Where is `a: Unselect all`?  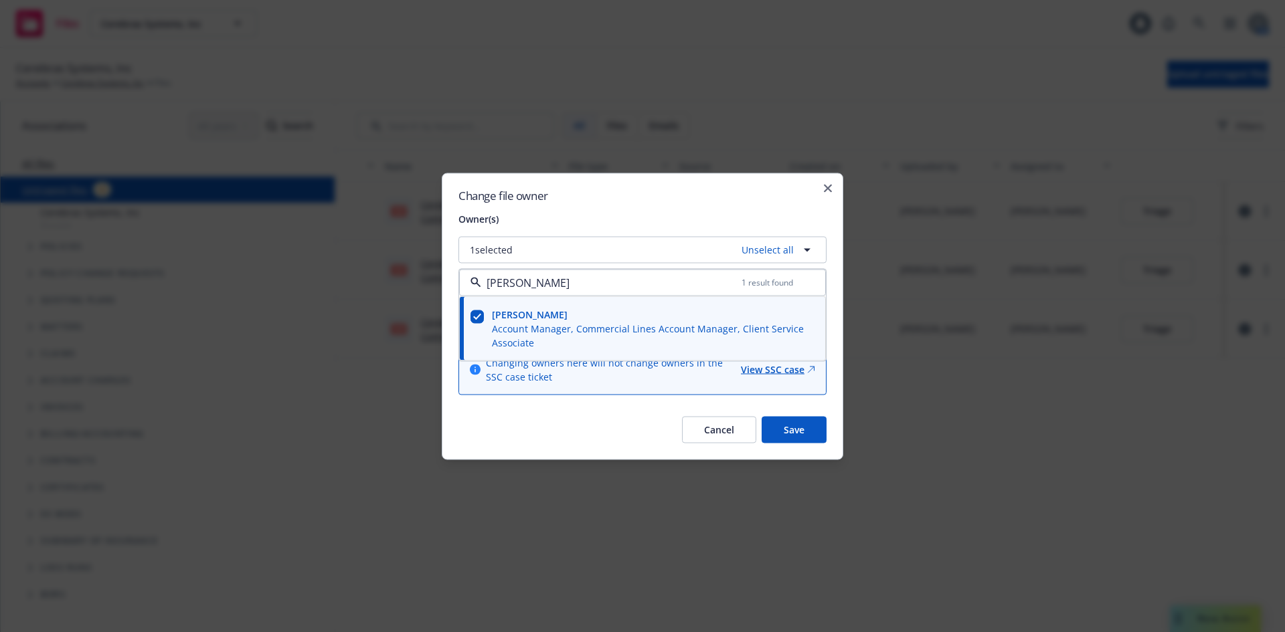
a: Unselect all is located at coordinates (765, 250).